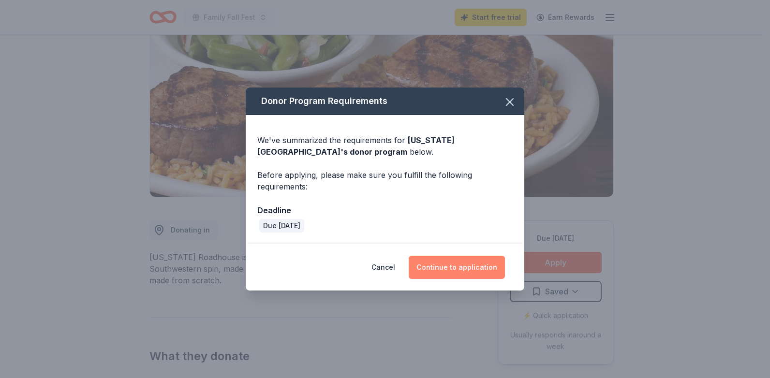 This screenshot has width=770, height=378. What do you see at coordinates (385, 101) in the screenshot?
I see `div: Donor Program Requirements` at bounding box center [385, 101].